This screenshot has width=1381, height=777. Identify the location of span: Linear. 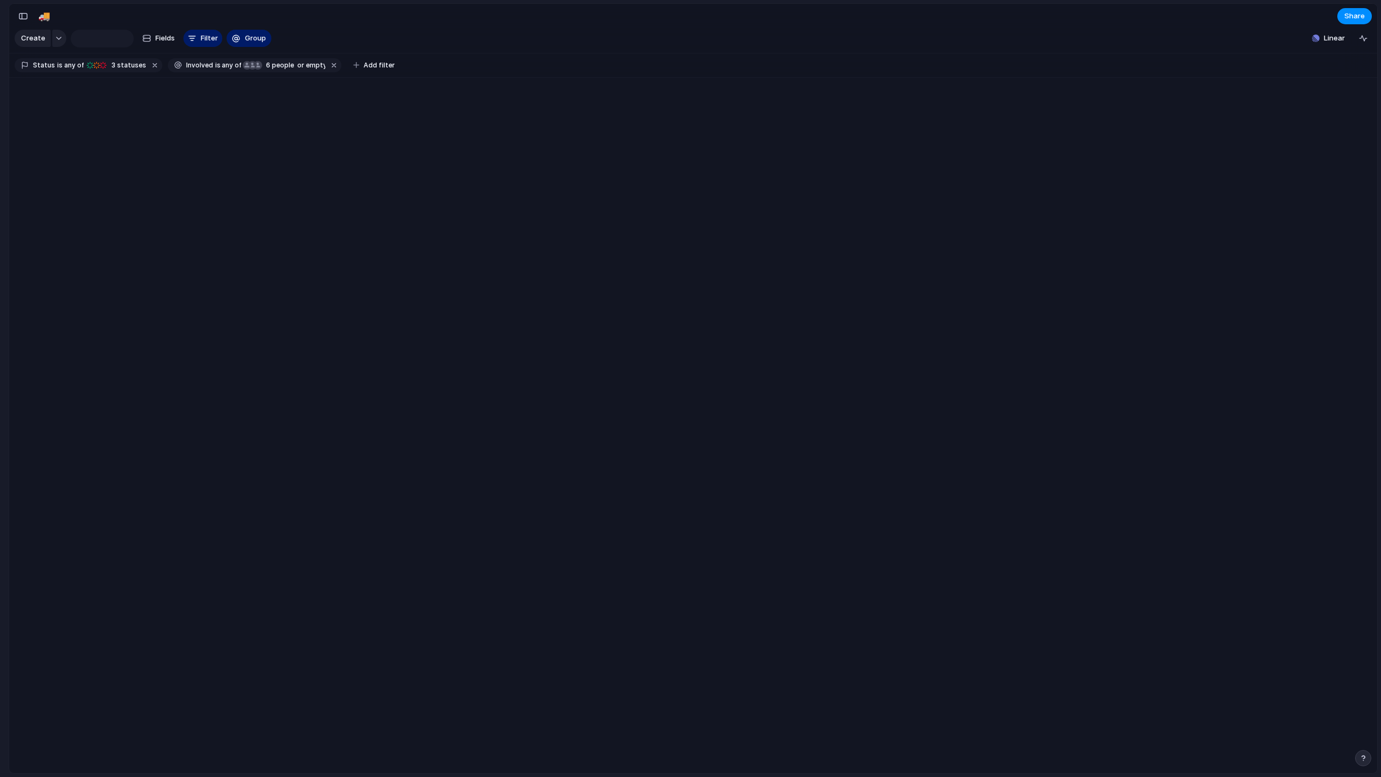
(1334, 38).